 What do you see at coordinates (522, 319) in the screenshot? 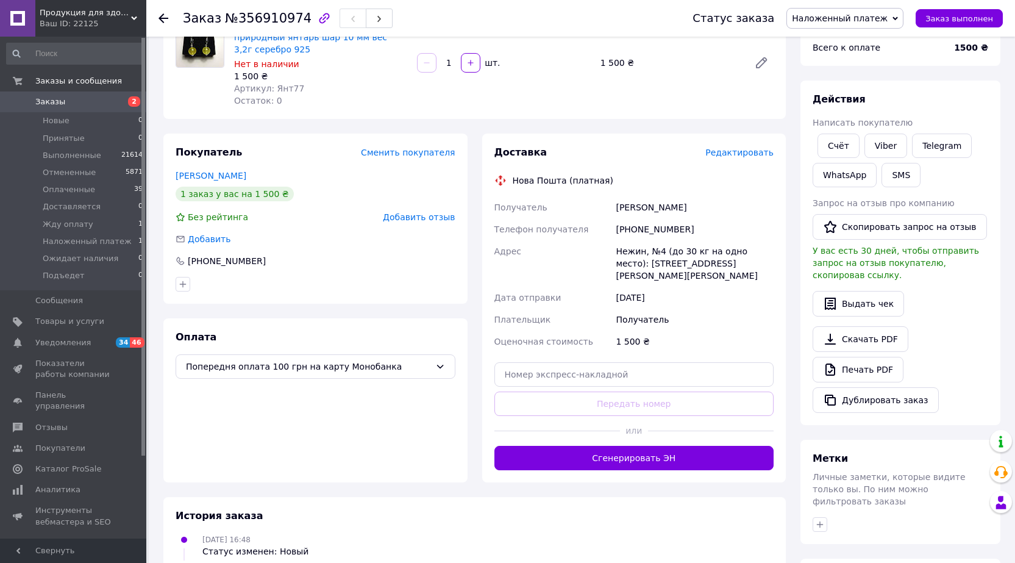
I see `span: Плательщик` at bounding box center [522, 319].